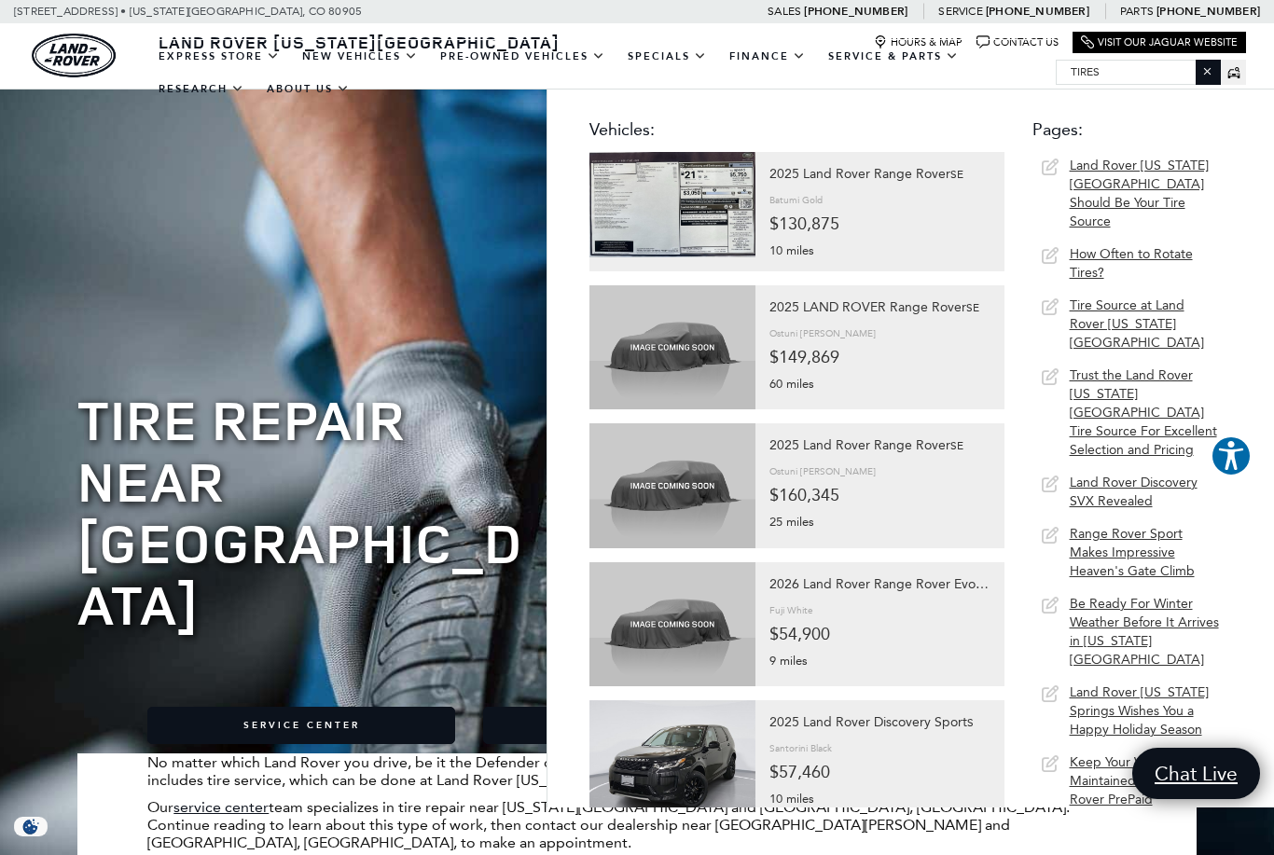 The width and height of the screenshot is (1274, 855). I want to click on a: Service & Parts, so click(893, 56).